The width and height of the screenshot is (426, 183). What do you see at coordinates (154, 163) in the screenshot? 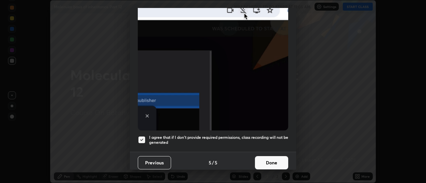
I see `button: Previous` at bounding box center [154, 163].